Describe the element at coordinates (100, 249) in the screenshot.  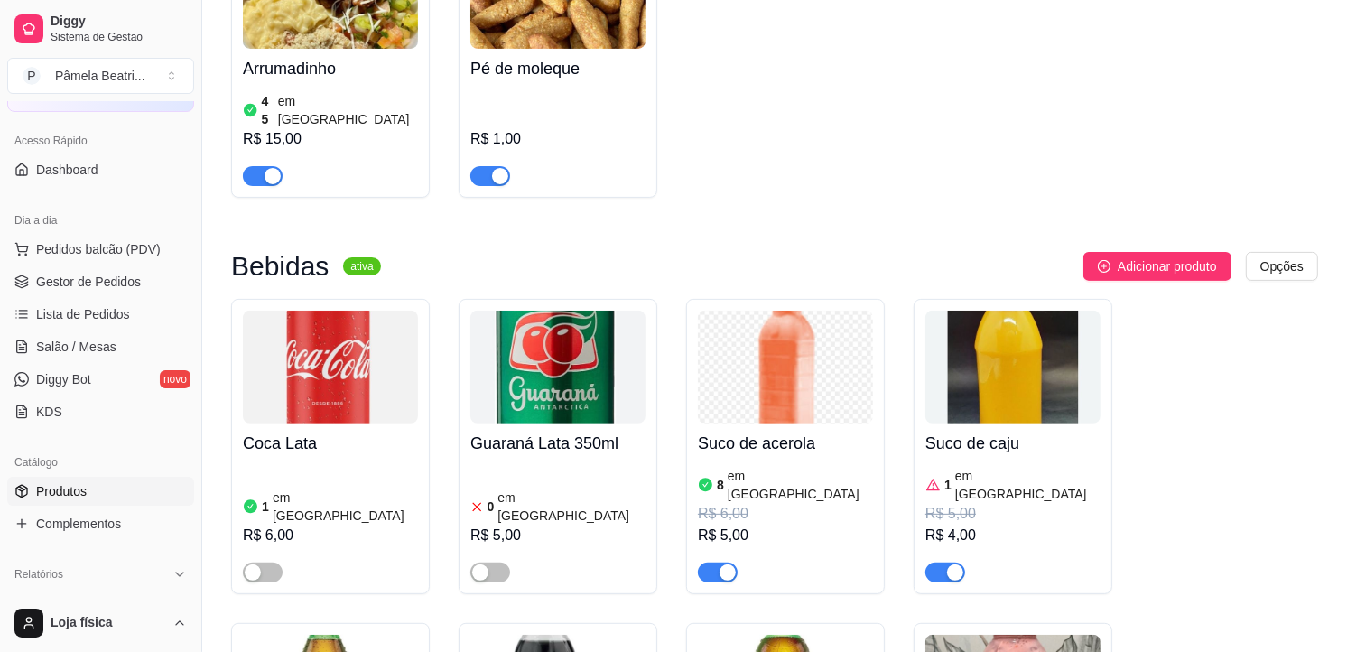
I see `button: Pedidos balcão (PDV)` at that location.